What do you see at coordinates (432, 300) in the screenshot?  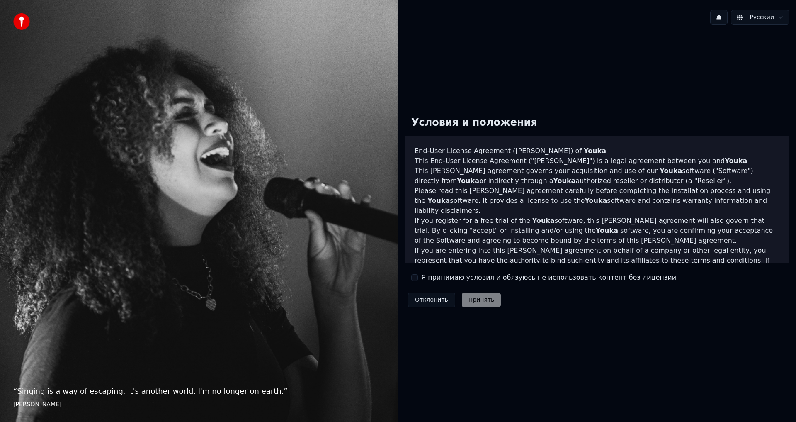 I see `button: Отклонить` at bounding box center [432, 300].